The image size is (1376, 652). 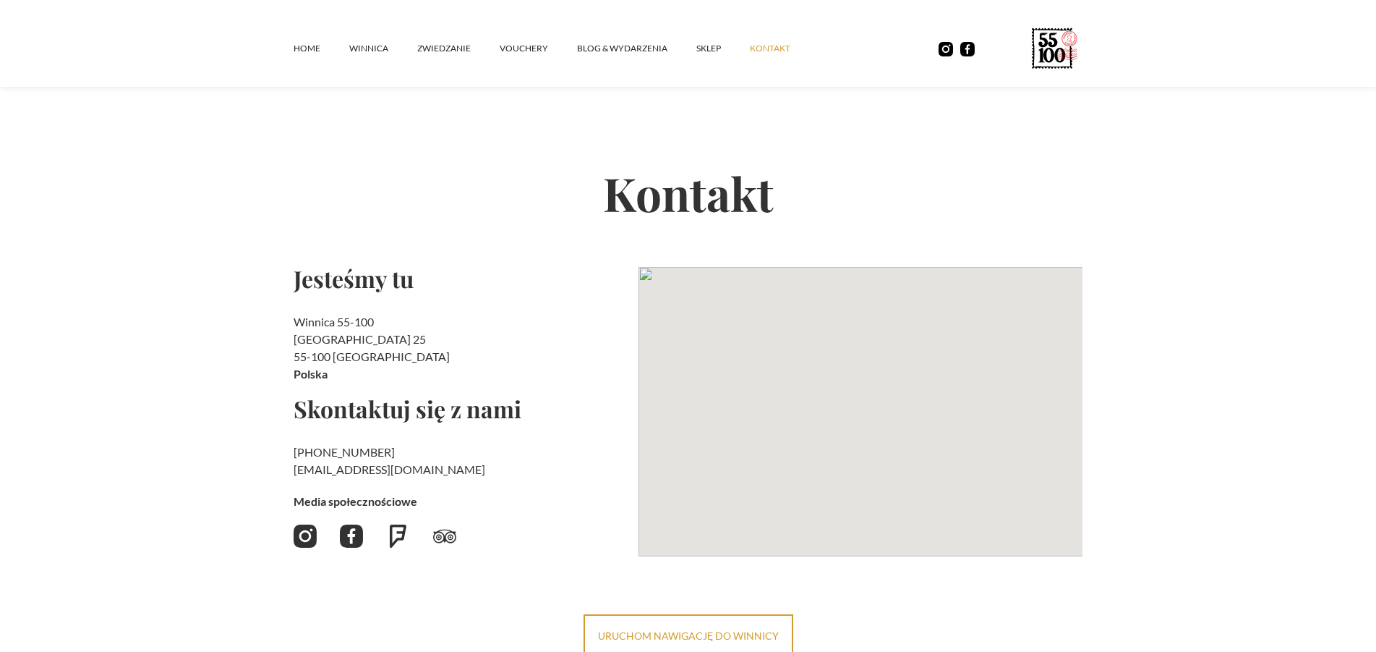 What do you see at coordinates (636, 48) in the screenshot?
I see `a: Blog & Wydarzenia` at bounding box center [636, 48].